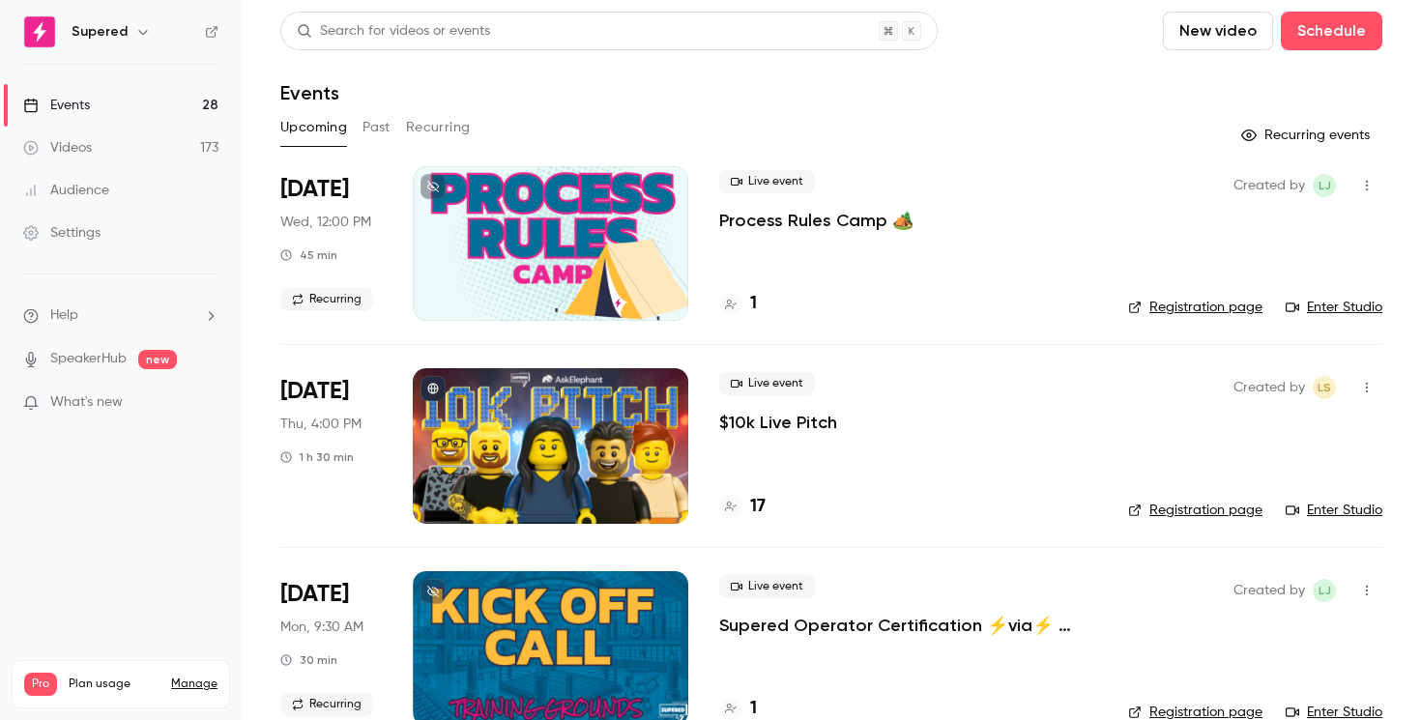  I want to click on h6: Supered, so click(100, 32).